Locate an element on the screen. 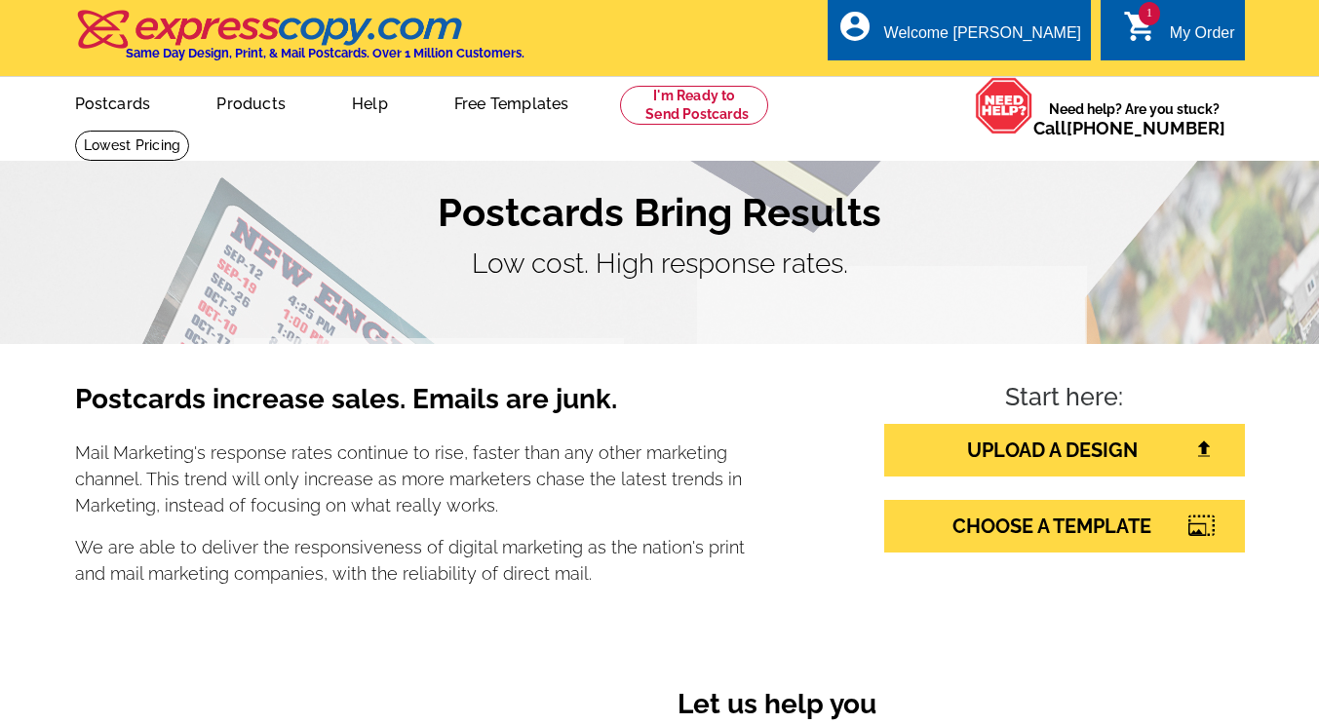  span: Call is located at coordinates (1129, 128).